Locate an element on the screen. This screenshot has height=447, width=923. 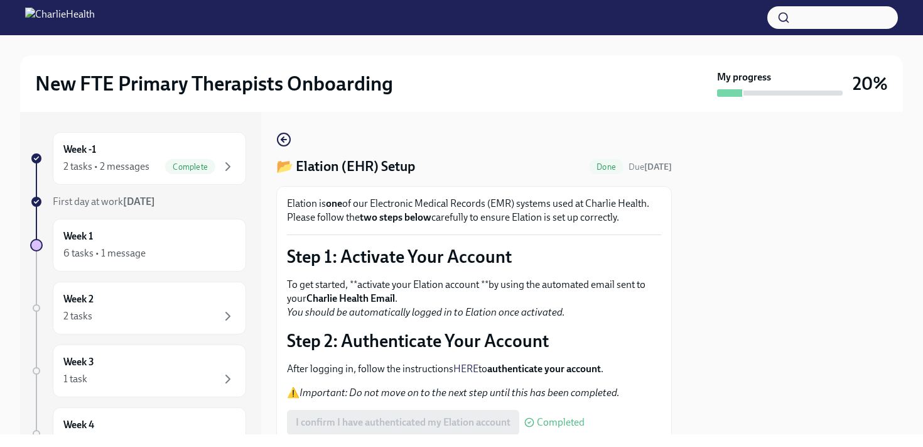
strong: My progress is located at coordinates (744, 77).